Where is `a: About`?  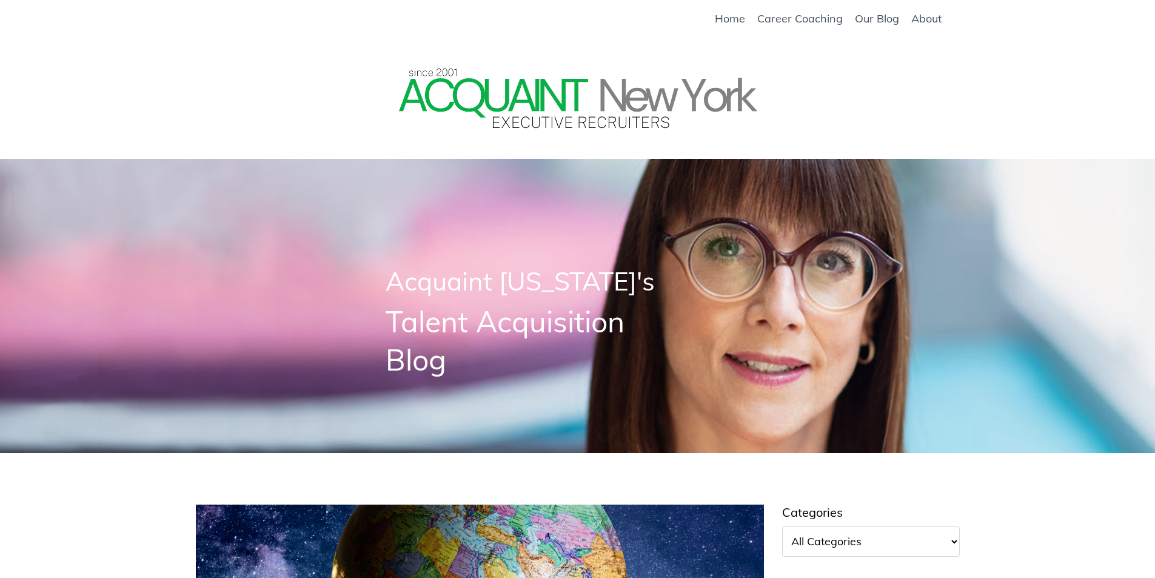 a: About is located at coordinates (926, 19).